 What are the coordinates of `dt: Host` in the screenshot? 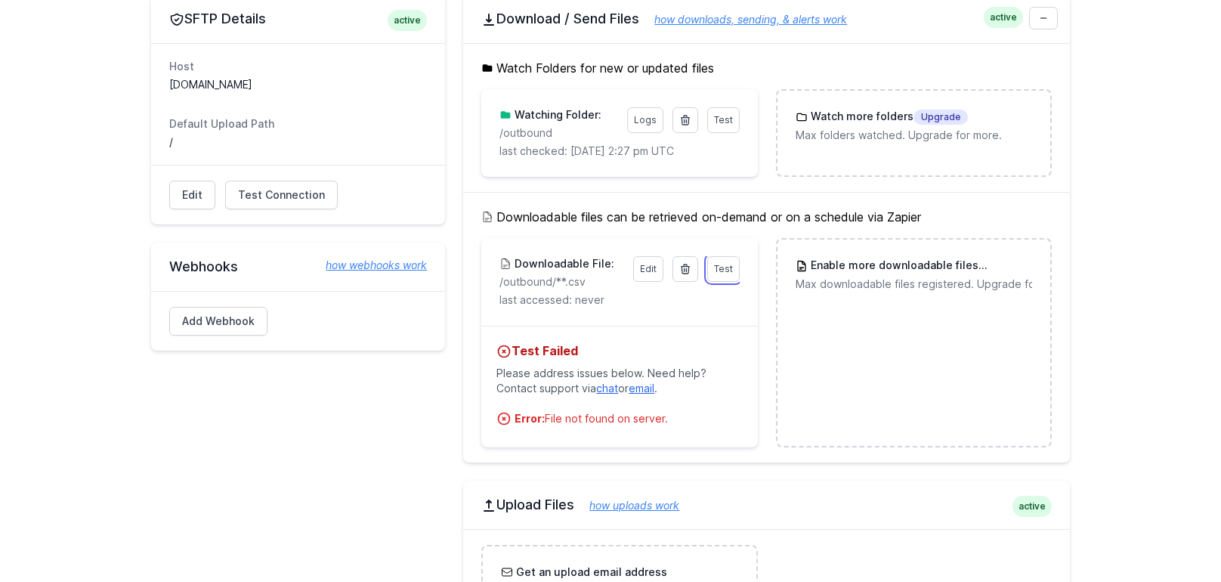 It's located at (298, 66).